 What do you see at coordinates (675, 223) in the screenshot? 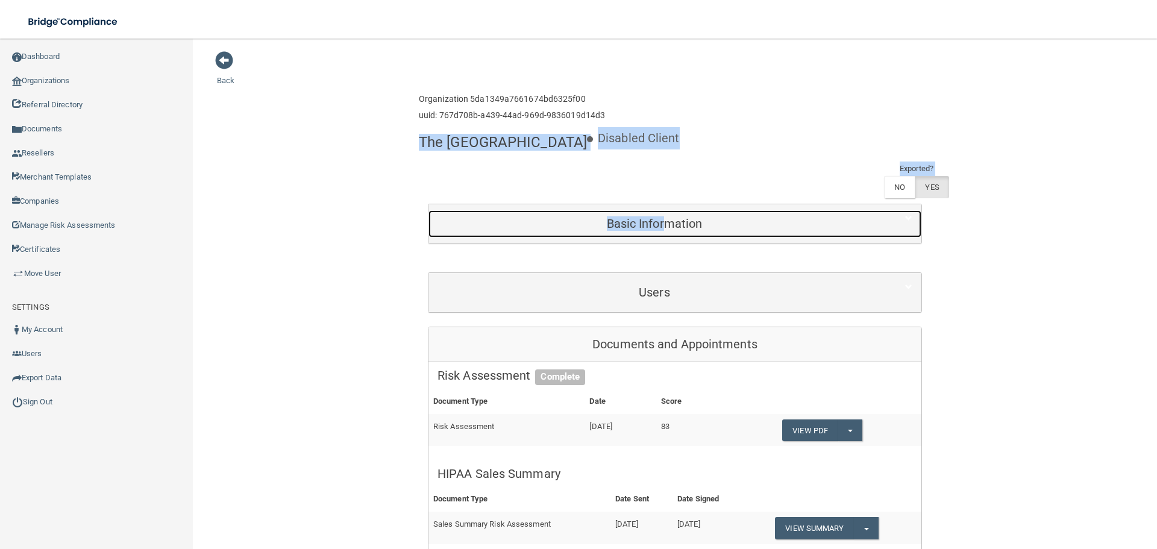
I see `a: Basic Information` at bounding box center [675, 223].